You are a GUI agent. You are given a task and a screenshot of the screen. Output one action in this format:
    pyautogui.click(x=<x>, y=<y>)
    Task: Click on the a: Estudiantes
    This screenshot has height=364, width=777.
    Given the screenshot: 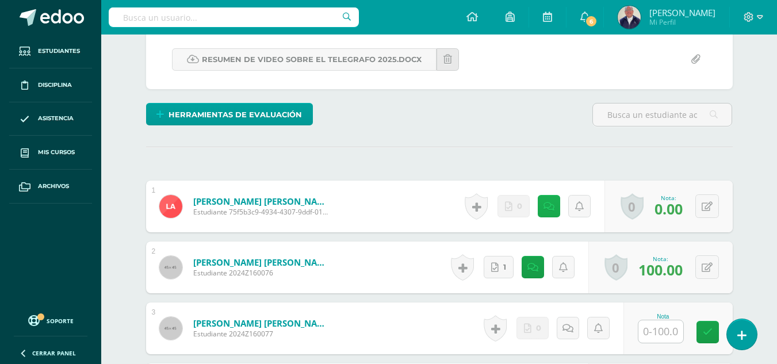 What is the action you would take?
    pyautogui.click(x=51, y=51)
    